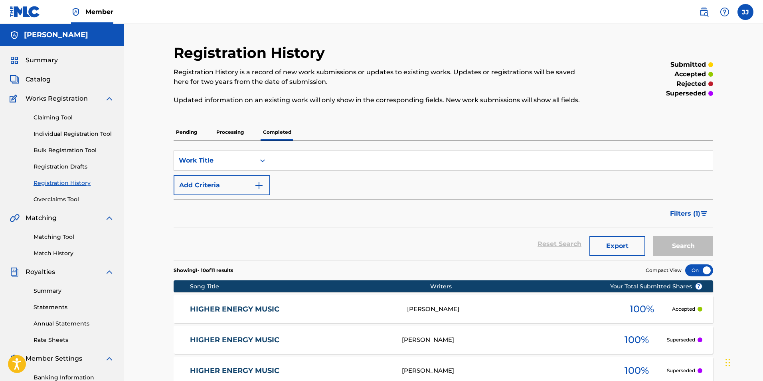 This screenshot has width=763, height=381. I want to click on div: Chat Widget, so click(743, 361).